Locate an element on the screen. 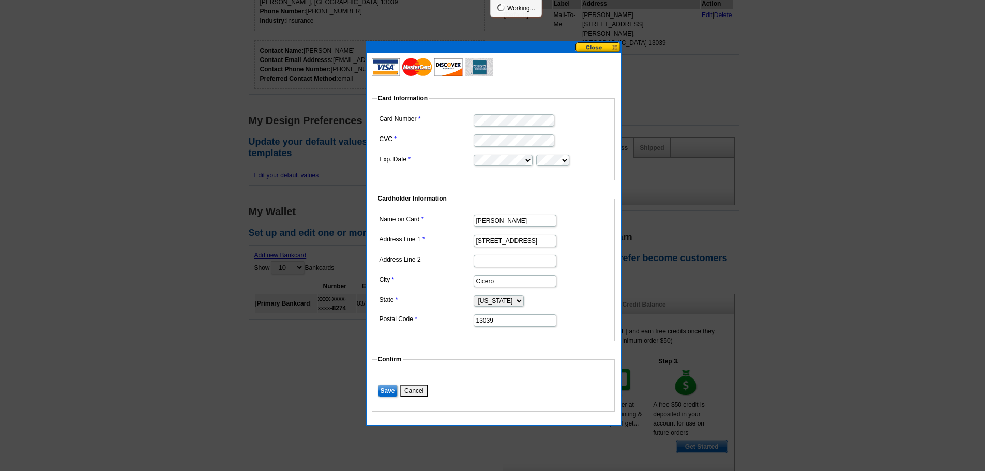  legend: Card Information is located at coordinates (403, 98).